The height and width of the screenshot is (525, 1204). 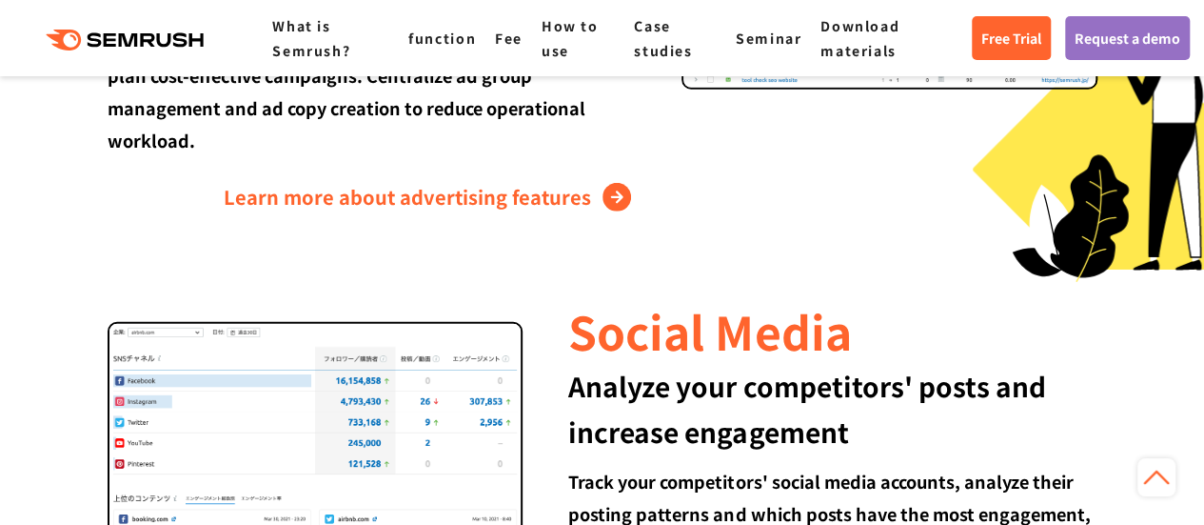 What do you see at coordinates (860, 38) in the screenshot?
I see `a: Download materials` at bounding box center [860, 38].